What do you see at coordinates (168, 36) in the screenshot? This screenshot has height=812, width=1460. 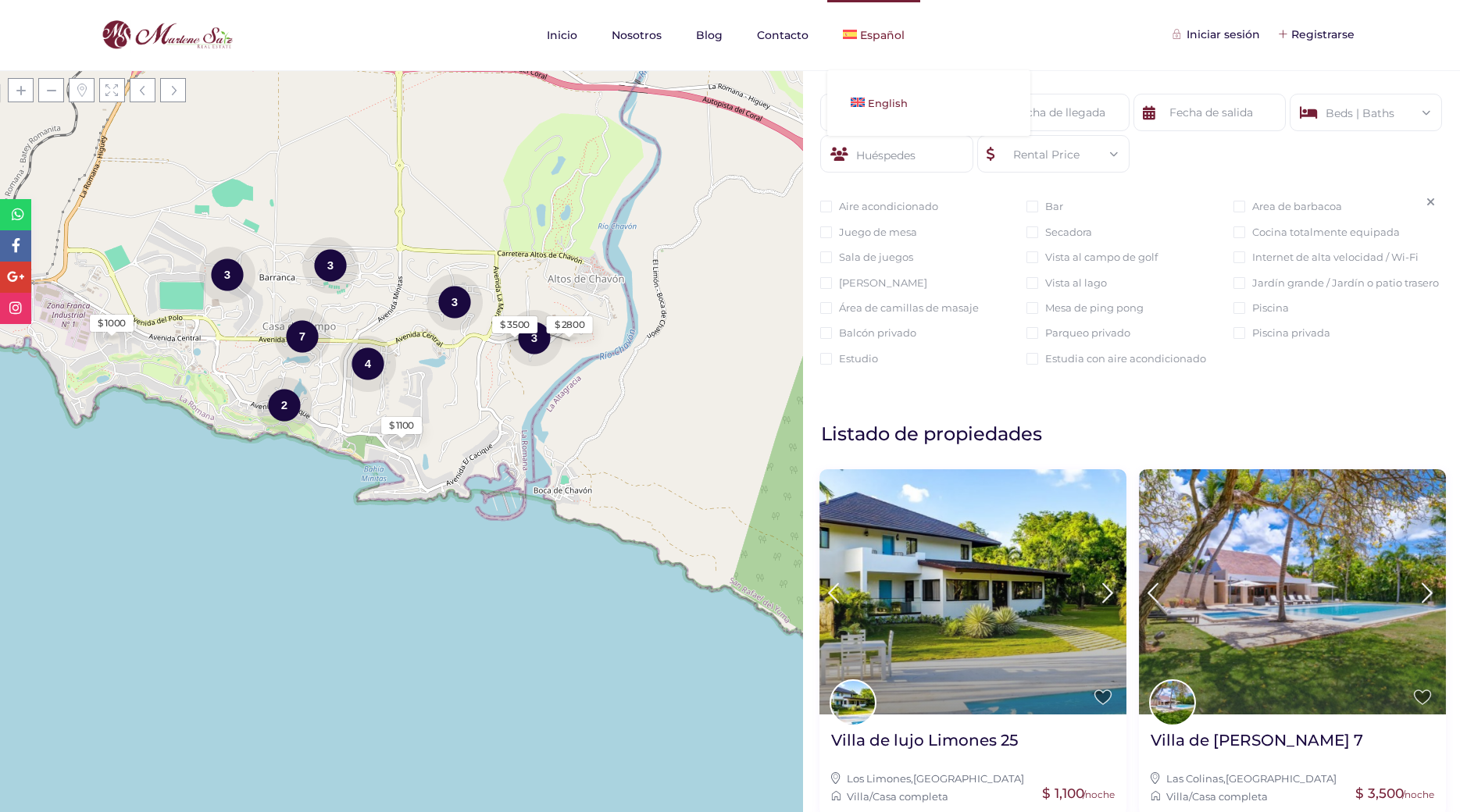 I see `img: logo` at bounding box center [168, 36].